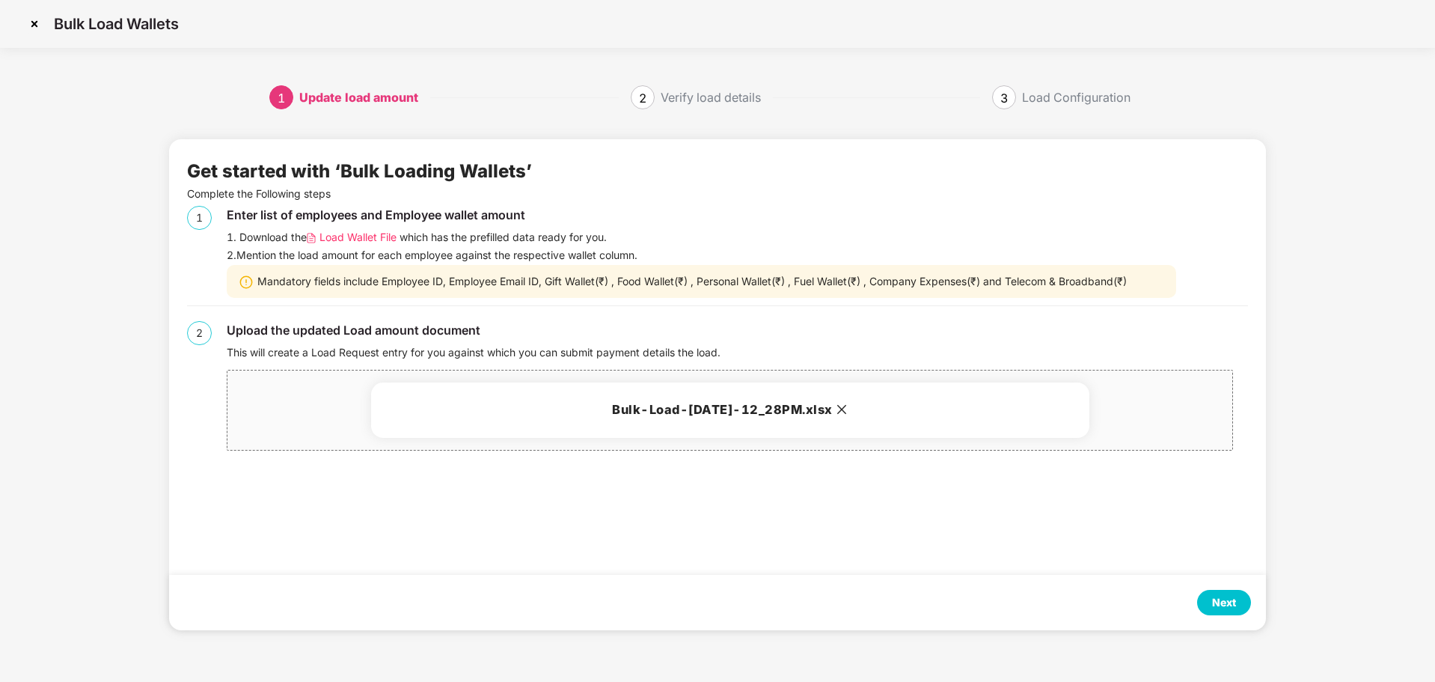 The image size is (1435, 682). Describe the element at coordinates (737, 330) in the screenshot. I see `div: Upload the updated Load amount document` at that location.